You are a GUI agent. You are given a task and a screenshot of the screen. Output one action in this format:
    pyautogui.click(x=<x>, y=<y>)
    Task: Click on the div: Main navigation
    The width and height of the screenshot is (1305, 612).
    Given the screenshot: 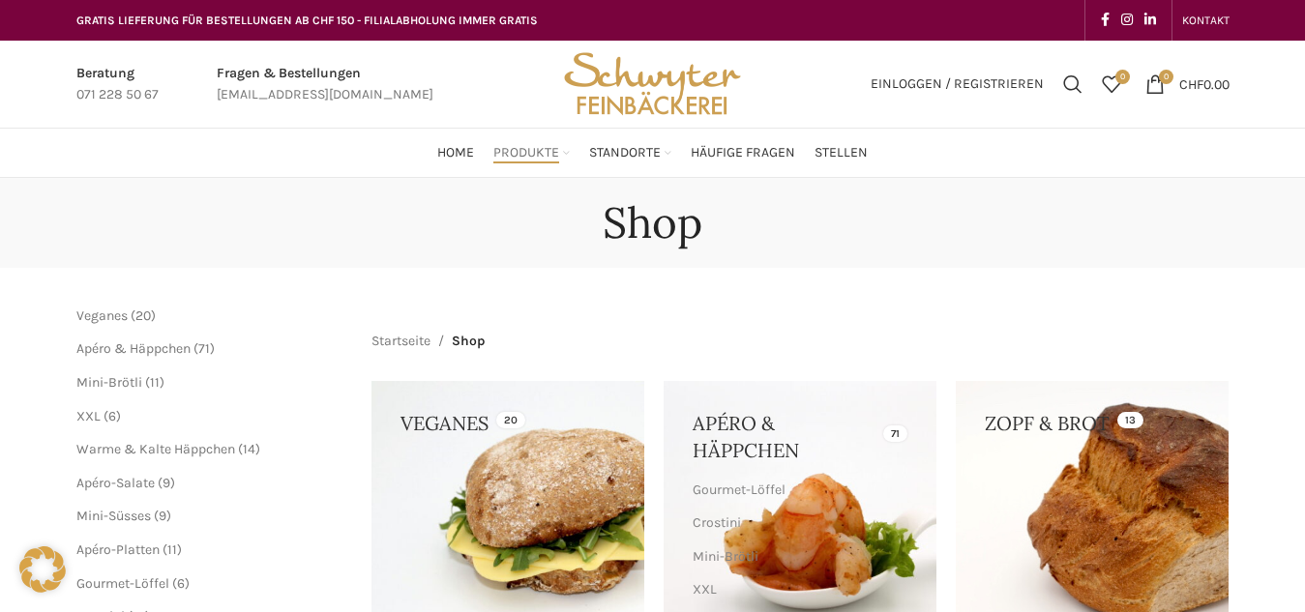 What is the action you would take?
    pyautogui.click(x=653, y=153)
    